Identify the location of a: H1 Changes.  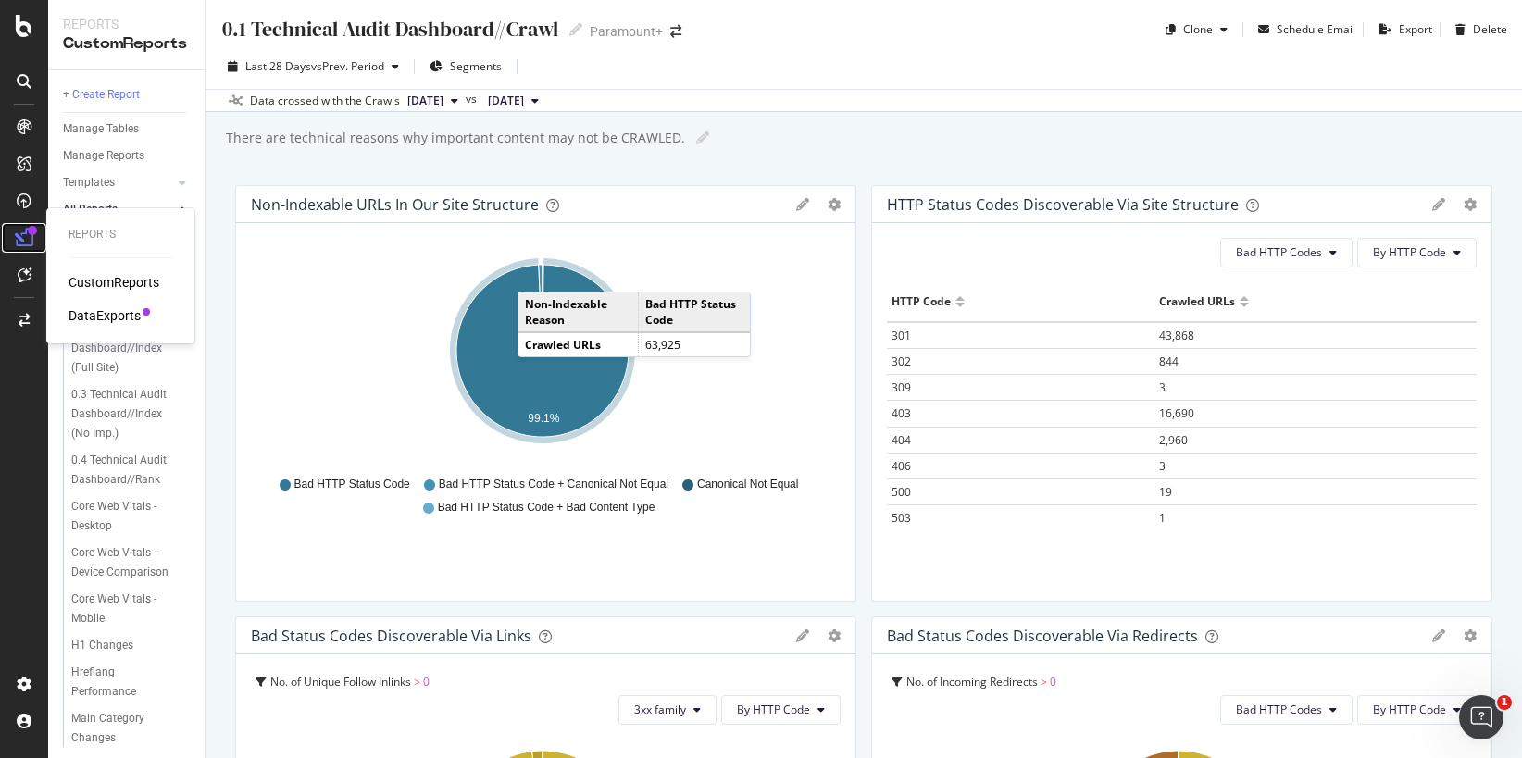
(131, 645).